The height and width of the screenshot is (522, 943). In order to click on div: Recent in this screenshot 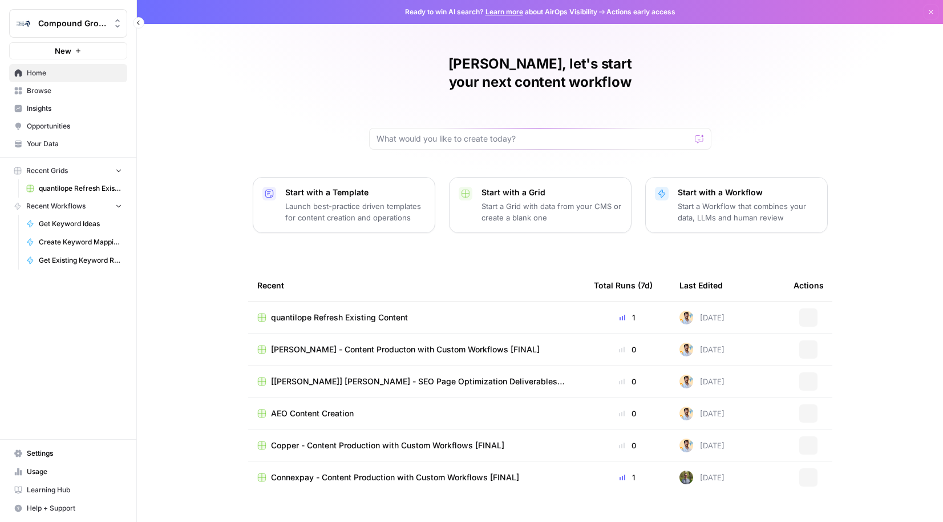, I will do `click(417, 285)`.